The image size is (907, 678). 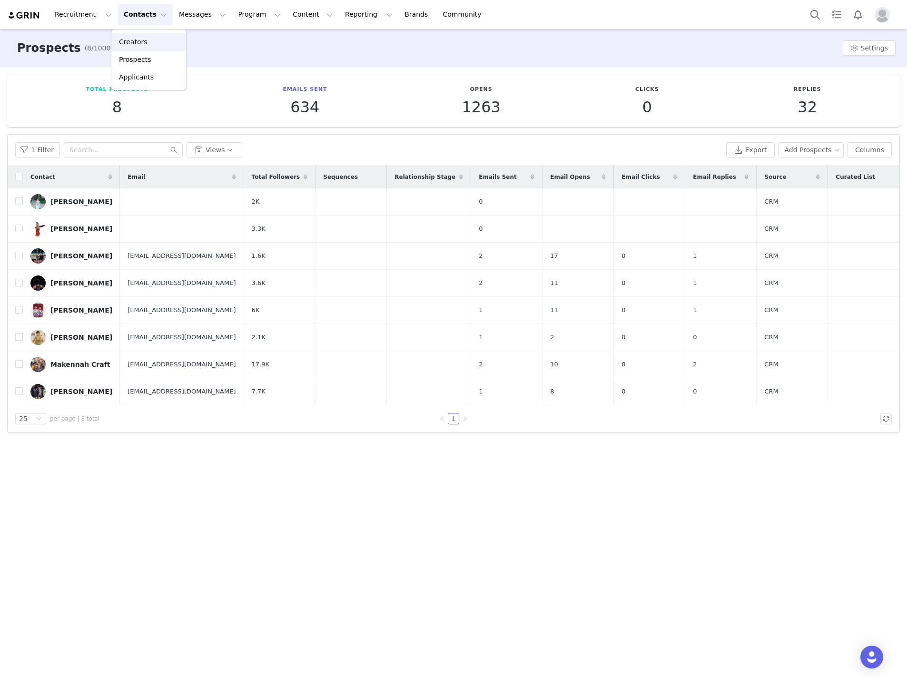 What do you see at coordinates (442, 419) in the screenshot?
I see `i: icon: left` at bounding box center [442, 419].